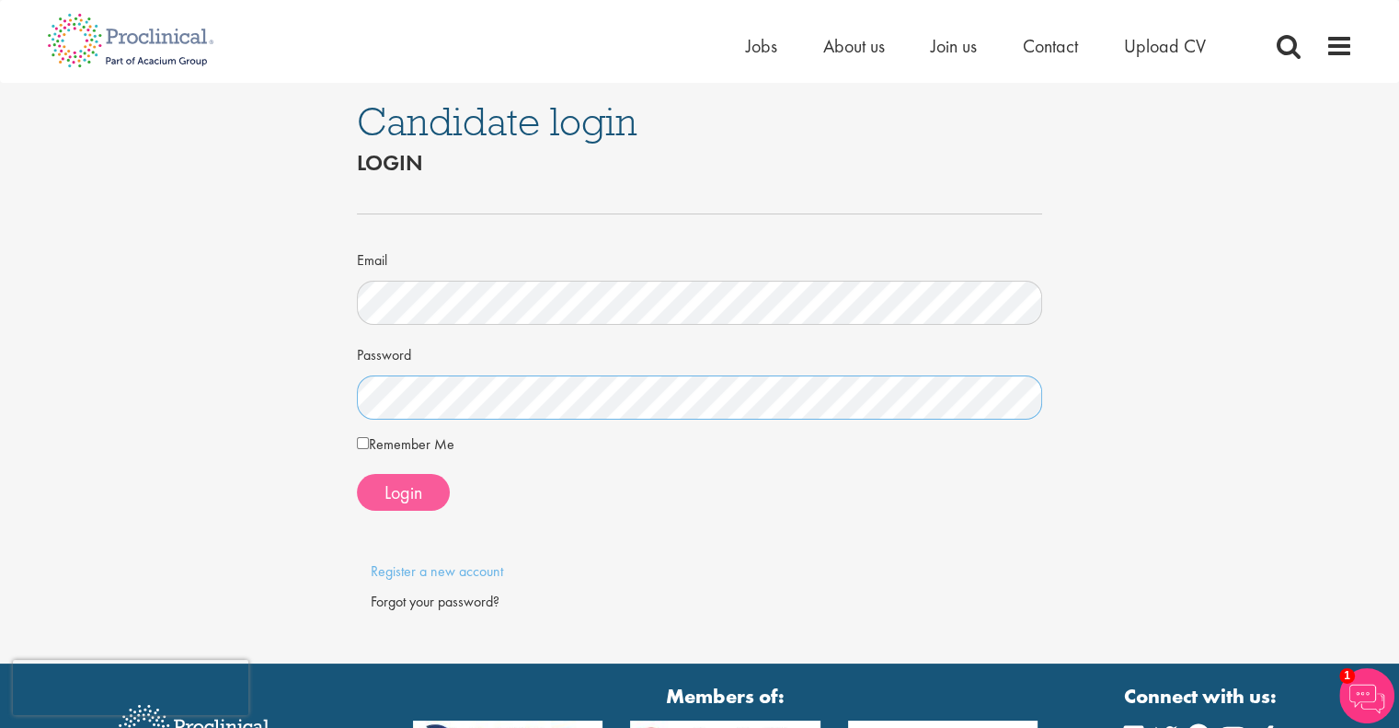 The height and width of the screenshot is (728, 1399). Describe the element at coordinates (1165, 46) in the screenshot. I see `span: Upload CV` at that location.